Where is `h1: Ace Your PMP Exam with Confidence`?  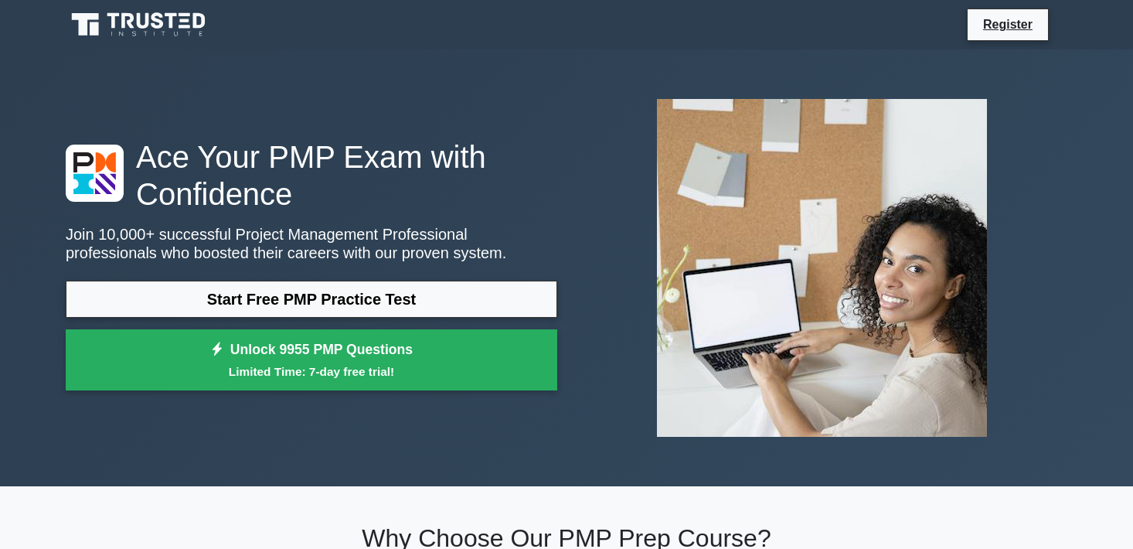
h1: Ace Your PMP Exam with Confidence is located at coordinates (311, 175).